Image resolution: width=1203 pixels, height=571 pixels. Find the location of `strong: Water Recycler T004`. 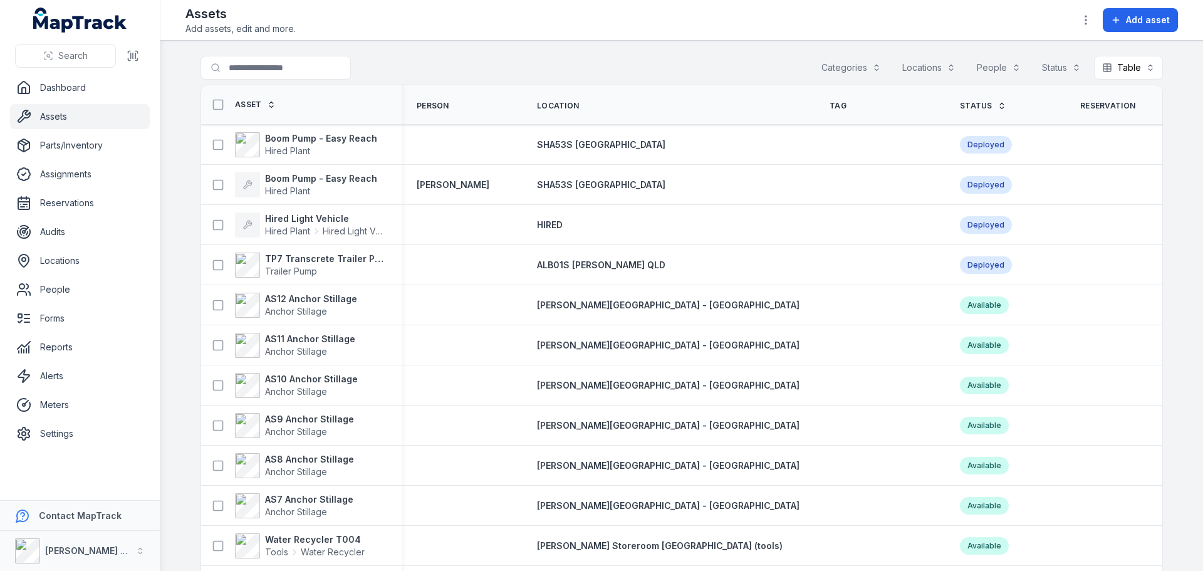

strong: Water Recycler T004 is located at coordinates (314, 539).